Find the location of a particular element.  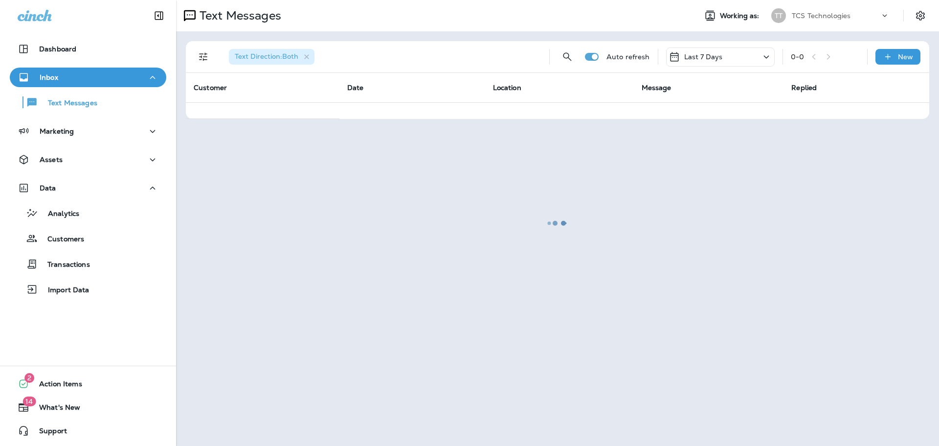

p: Customers is located at coordinates (61, 239).